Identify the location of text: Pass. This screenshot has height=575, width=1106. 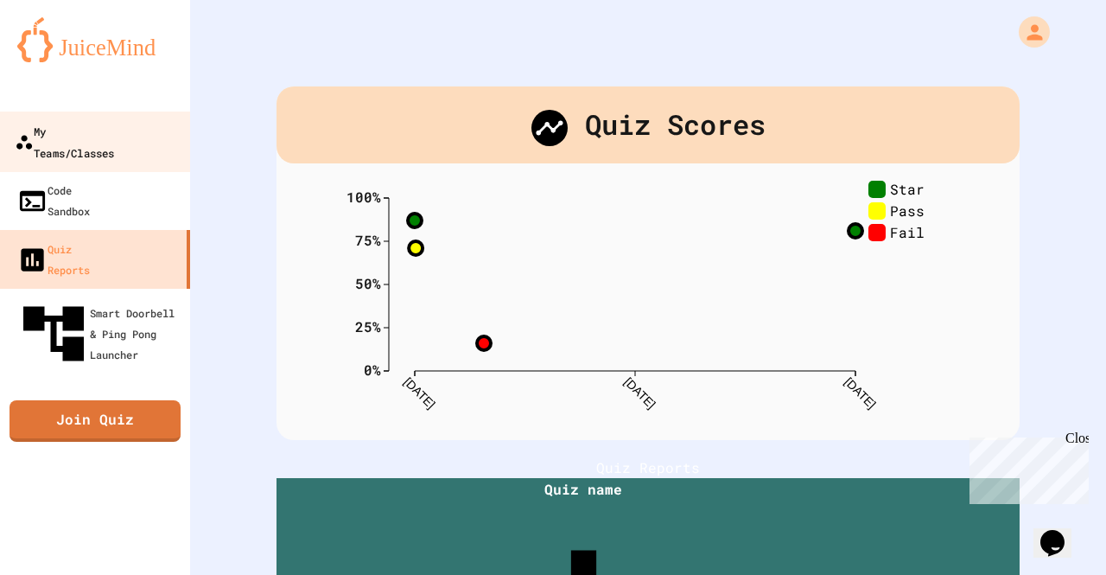
(907, 209).